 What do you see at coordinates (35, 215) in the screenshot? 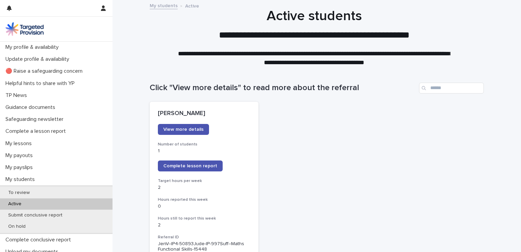
I see `p: Submit conclusive report` at bounding box center [35, 215].